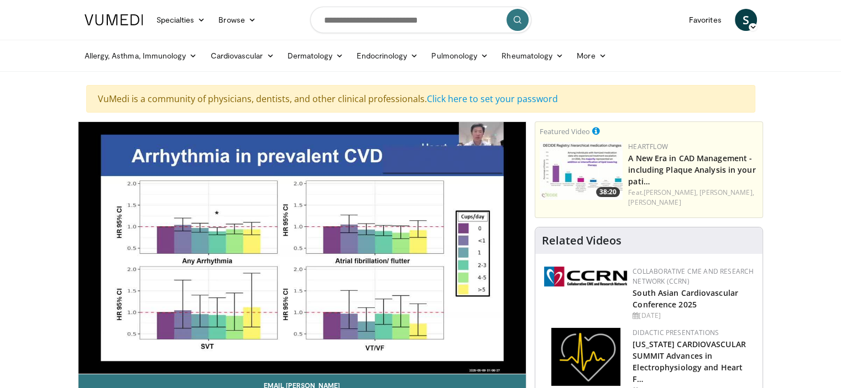 The image size is (841, 388). Describe the element at coordinates (581, 241) in the screenshot. I see `h4: Related Videos` at that location.